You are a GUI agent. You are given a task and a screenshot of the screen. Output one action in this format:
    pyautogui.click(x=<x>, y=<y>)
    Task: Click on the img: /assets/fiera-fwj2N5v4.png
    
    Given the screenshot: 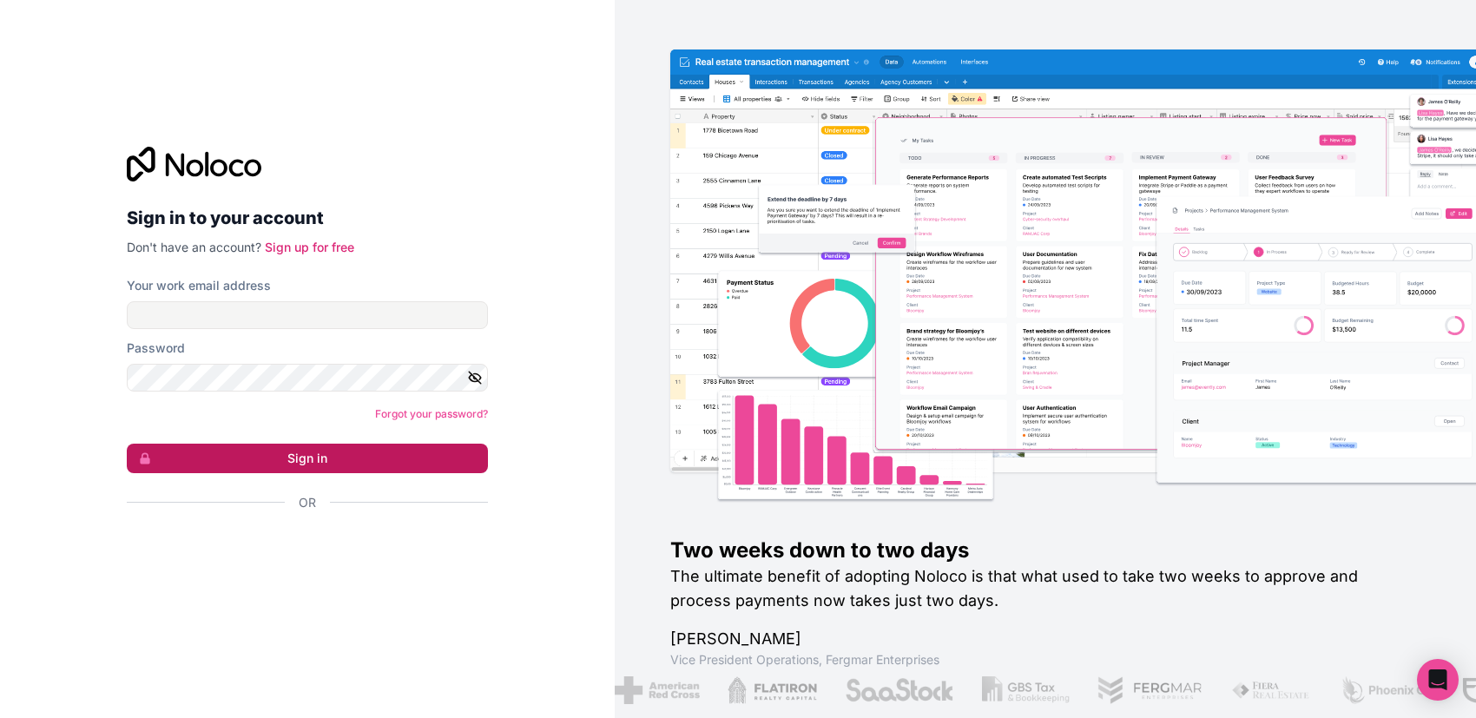 What is the action you would take?
    pyautogui.click(x=1272, y=690)
    